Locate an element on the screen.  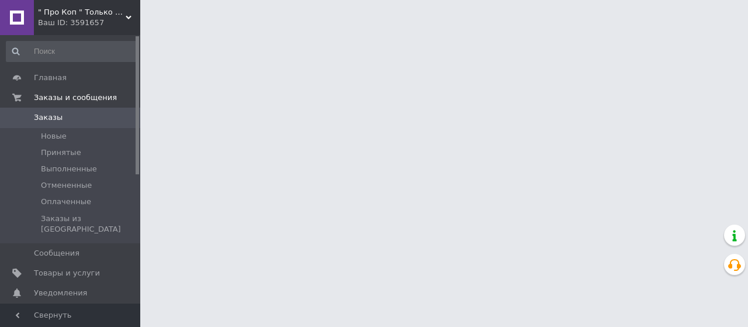
span: Главная is located at coordinates (50, 78).